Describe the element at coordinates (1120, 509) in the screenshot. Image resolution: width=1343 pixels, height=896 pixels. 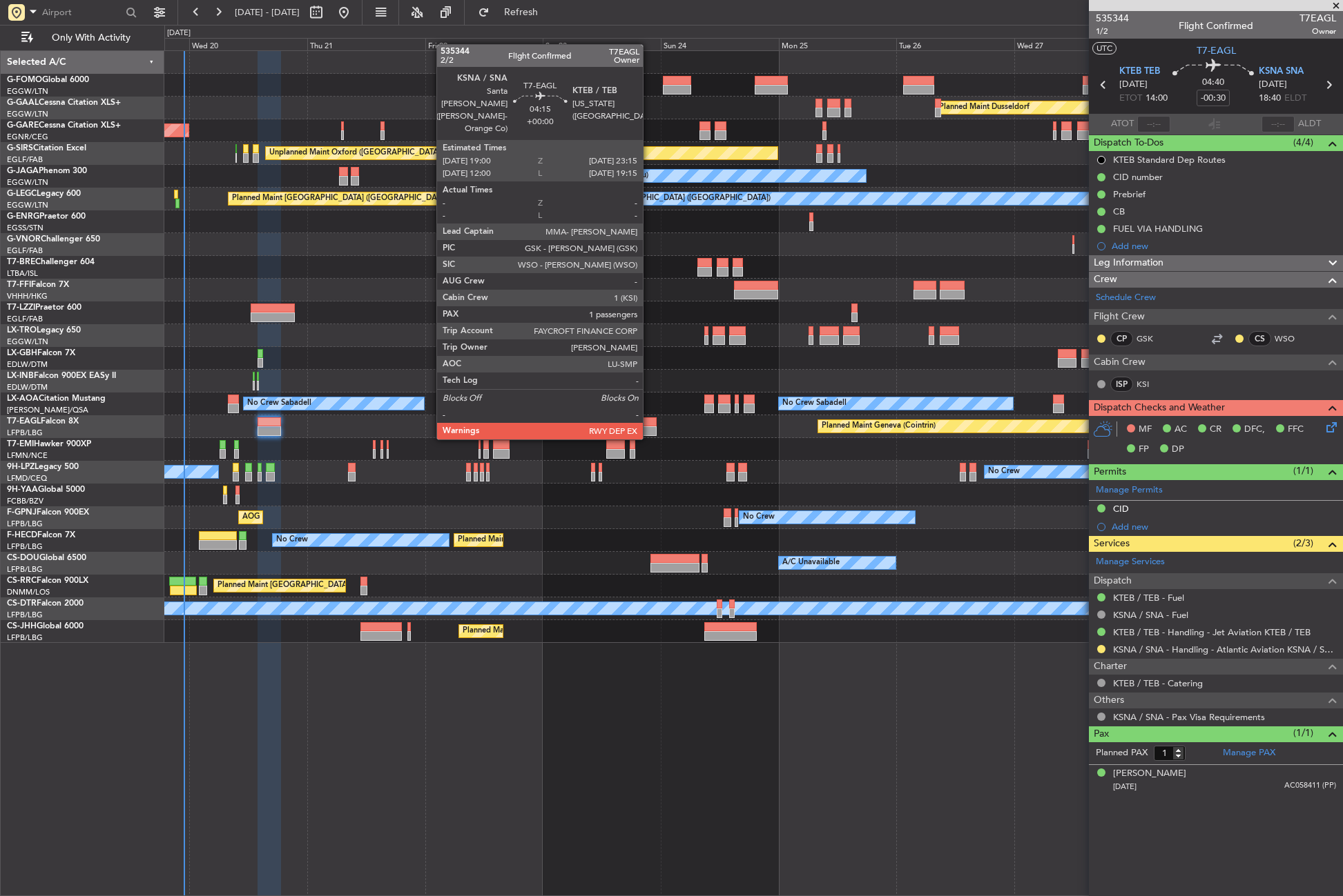
I see `div: CID` at that location.